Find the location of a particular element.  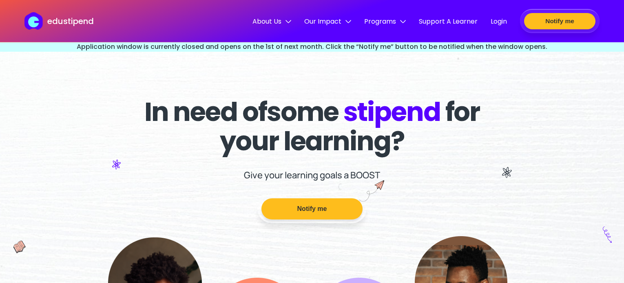

img: edustipend logo is located at coordinates (35, 21).